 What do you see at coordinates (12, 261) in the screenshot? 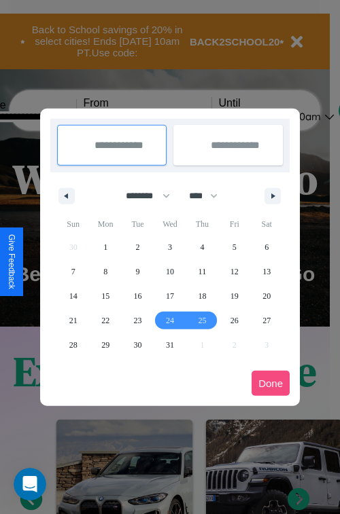
I see `div: Give Feedback` at bounding box center [12, 261].